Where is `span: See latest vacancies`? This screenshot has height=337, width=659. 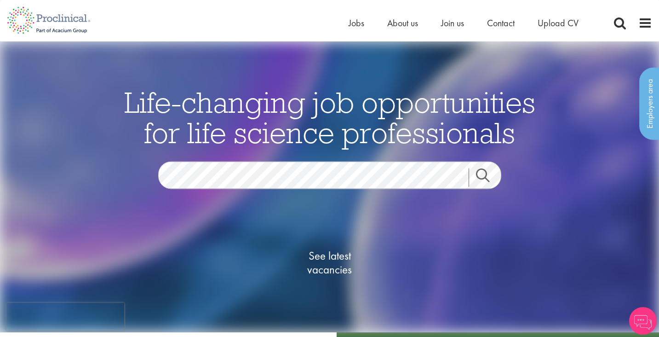 span: See latest vacancies is located at coordinates (330, 262).